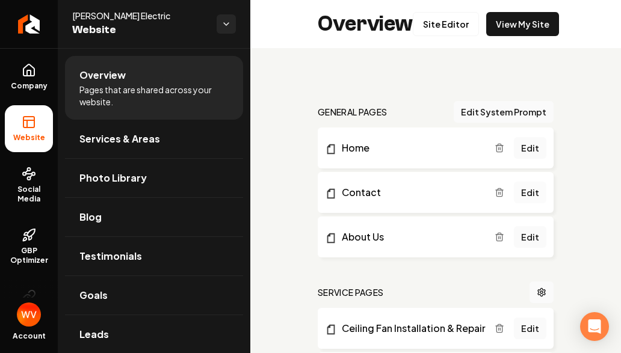 Image resolution: width=621 pixels, height=353 pixels. Describe the element at coordinates (29, 247) in the screenshot. I see `a: GBP Optimizer` at that location.